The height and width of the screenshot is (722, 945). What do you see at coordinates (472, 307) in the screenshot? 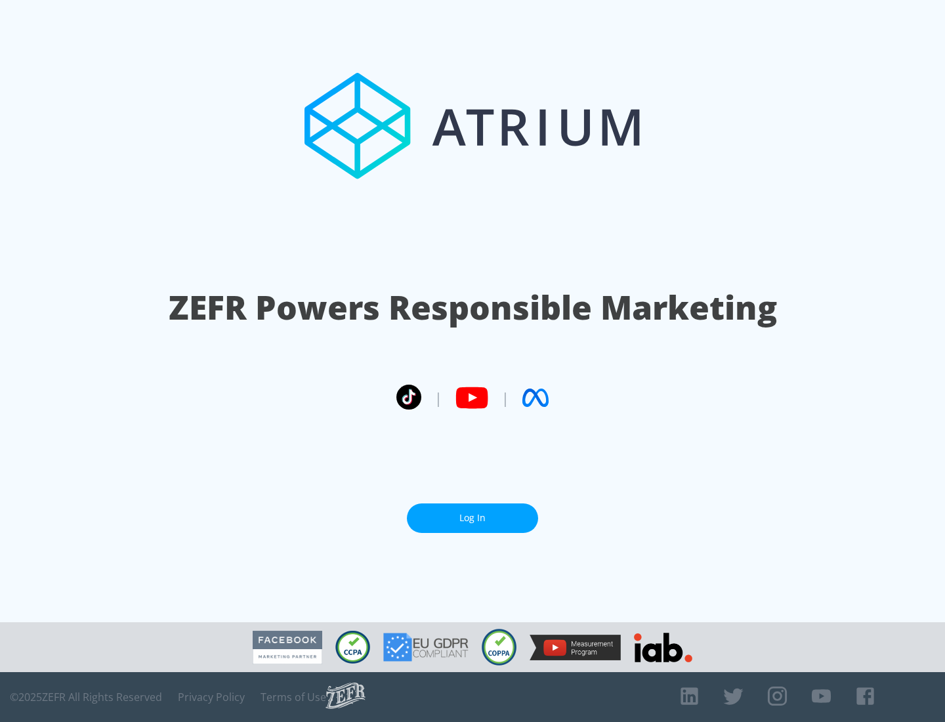
I see `h1: ZEFR Powers Responsible Marketing` at bounding box center [472, 307].